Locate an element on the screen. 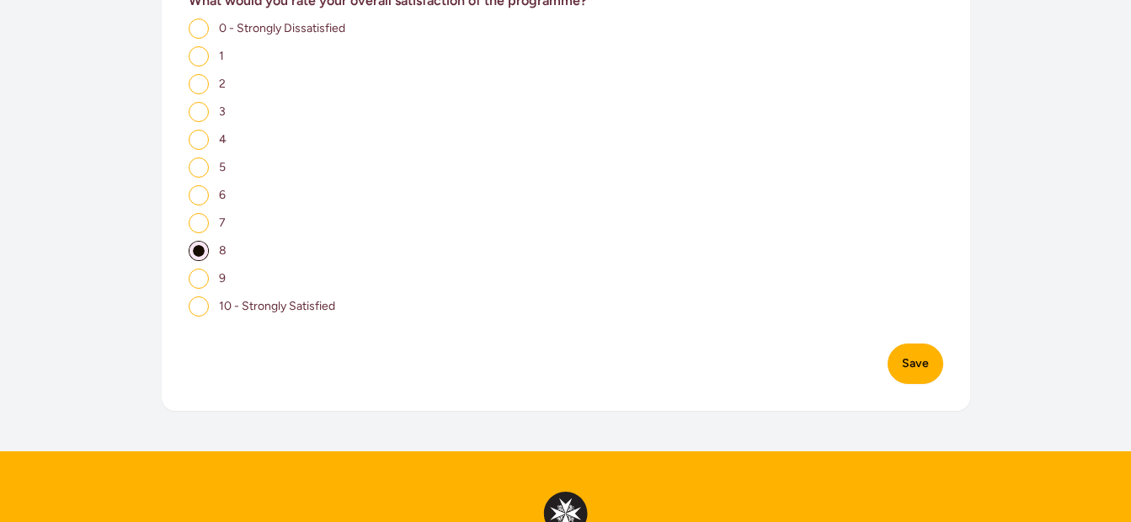  input: 0 - Strongly Dissatisfied is located at coordinates (199, 29).